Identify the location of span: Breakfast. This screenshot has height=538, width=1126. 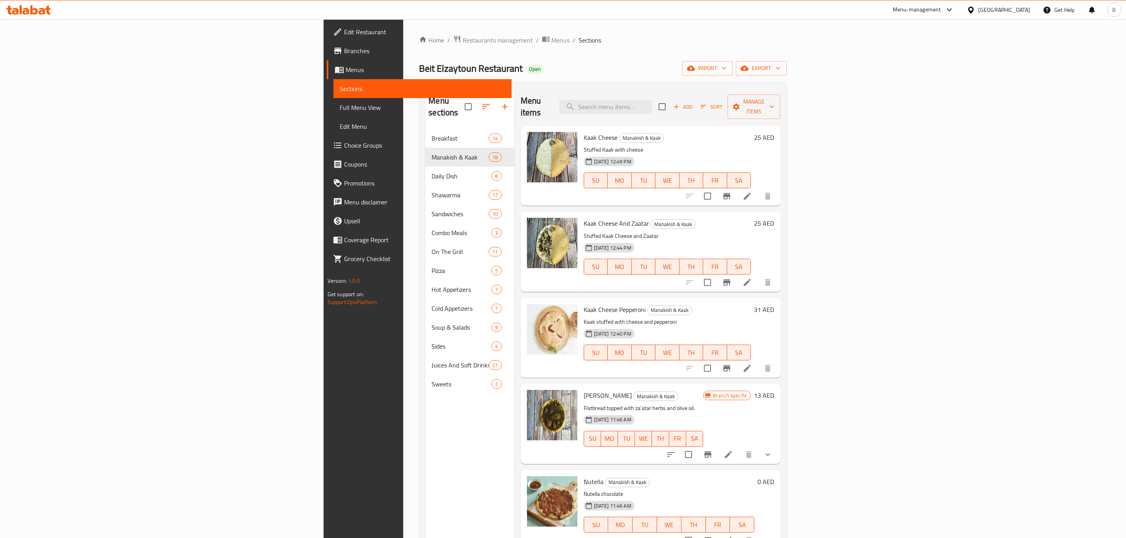
(460, 138).